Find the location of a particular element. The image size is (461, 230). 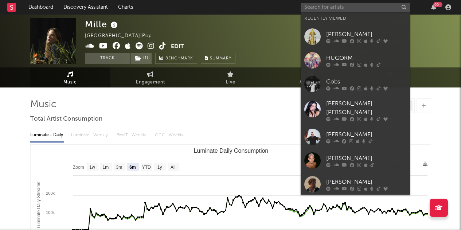

text: 1w is located at coordinates (92, 167).